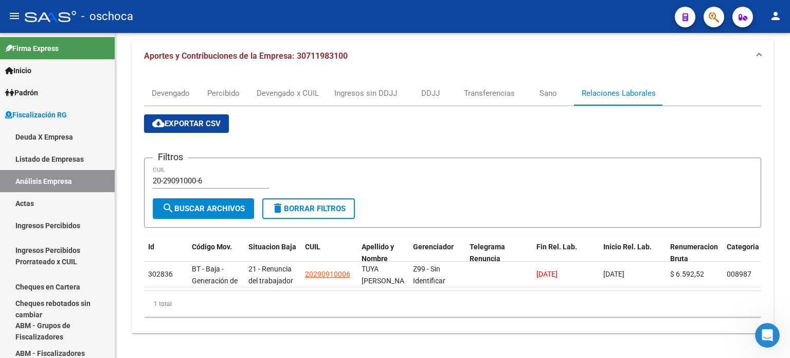 The image size is (790, 358). I want to click on datatable-header-cell: Inicio Rel. Lab., so click(633, 258).